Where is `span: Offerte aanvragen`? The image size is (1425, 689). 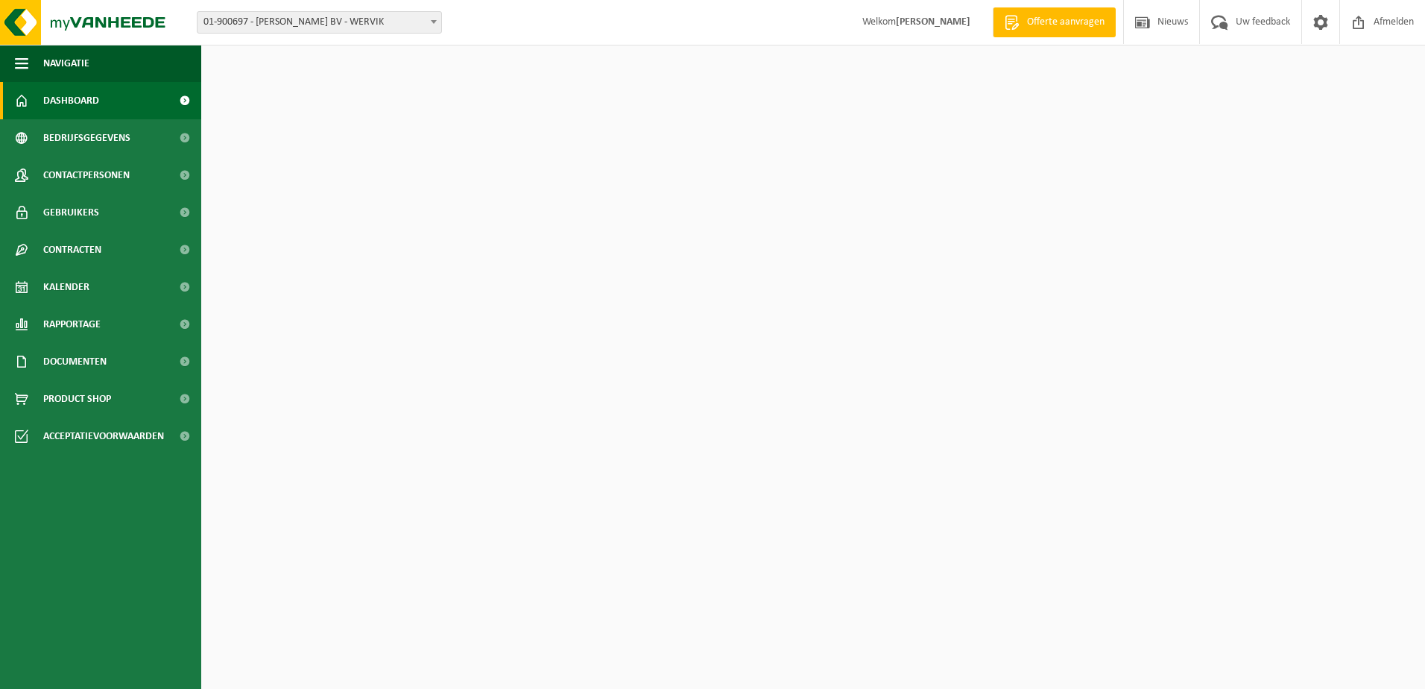
span: Offerte aanvragen is located at coordinates (1066, 22).